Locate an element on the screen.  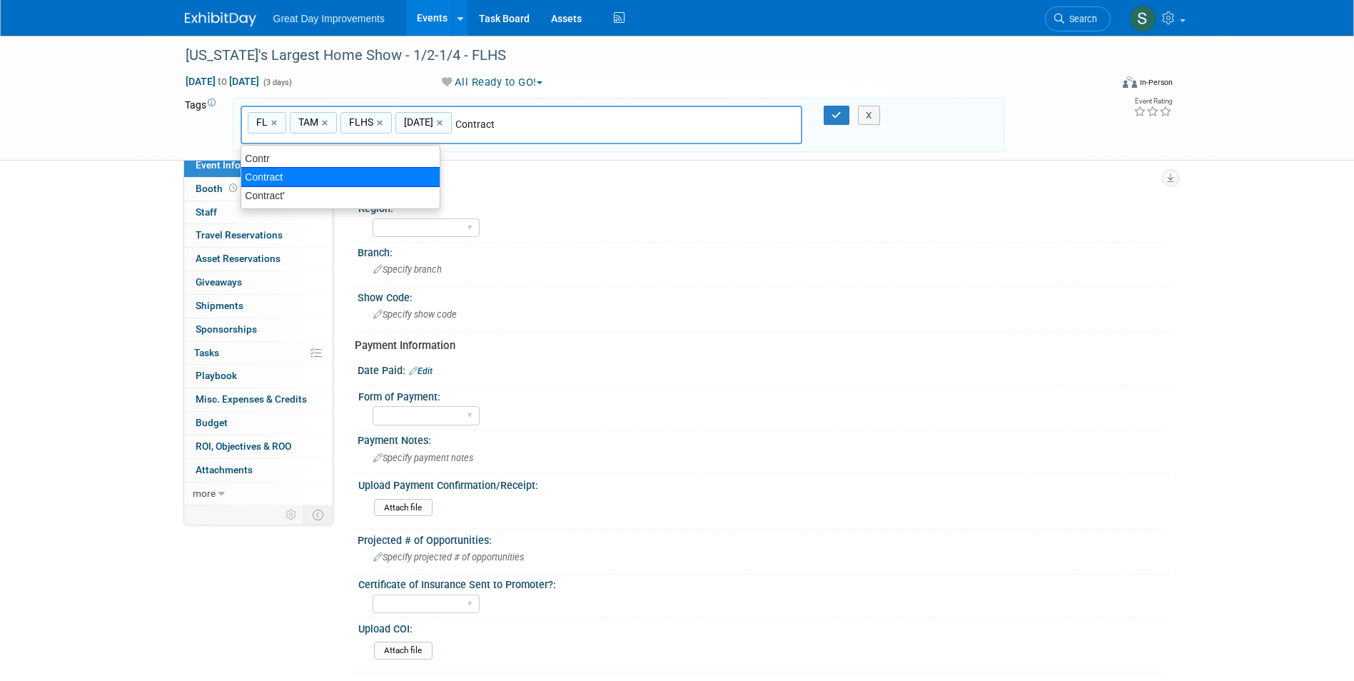
span: FLHS is located at coordinates (360, 122).